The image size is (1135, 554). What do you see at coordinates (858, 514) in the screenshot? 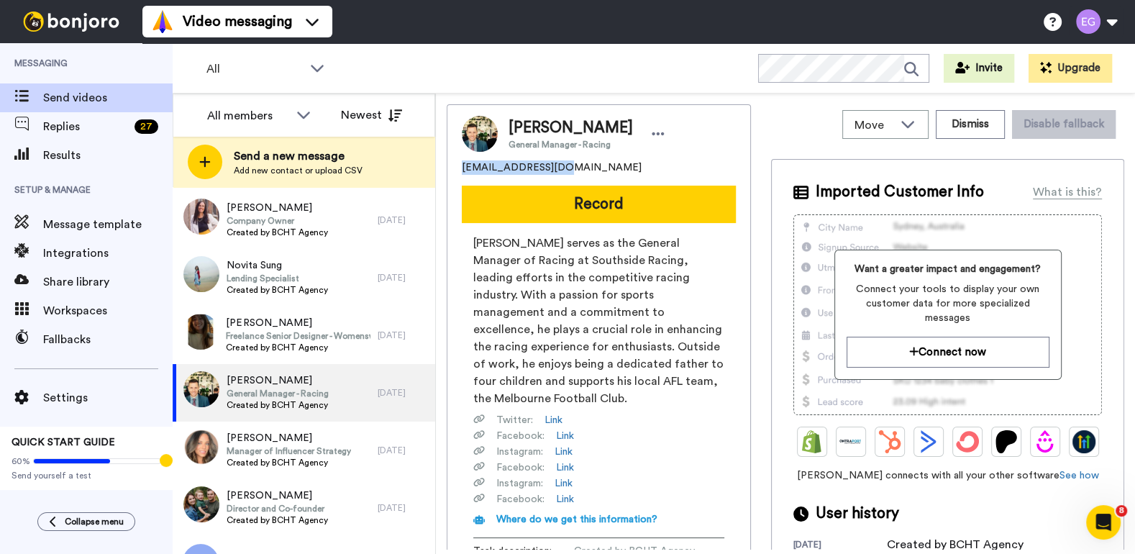
I see `span: User history` at bounding box center [858, 514].